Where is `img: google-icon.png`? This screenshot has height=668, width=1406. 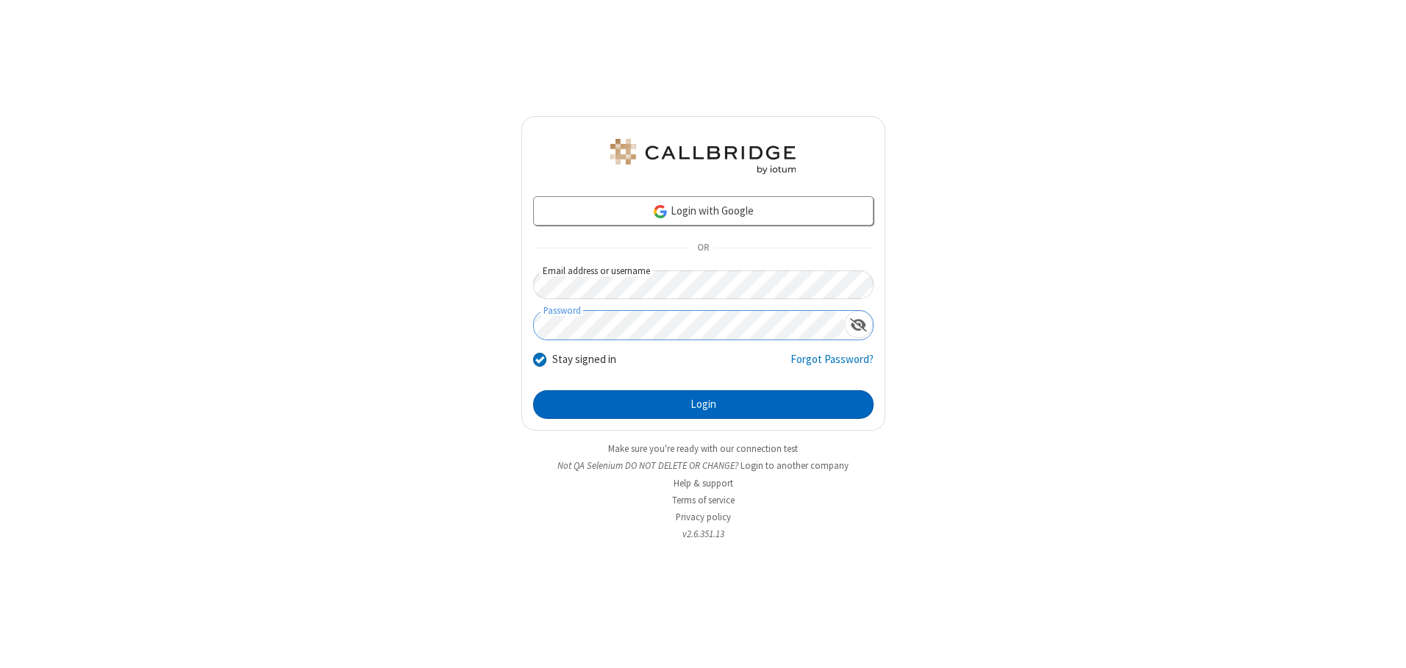 img: google-icon.png is located at coordinates (660, 212).